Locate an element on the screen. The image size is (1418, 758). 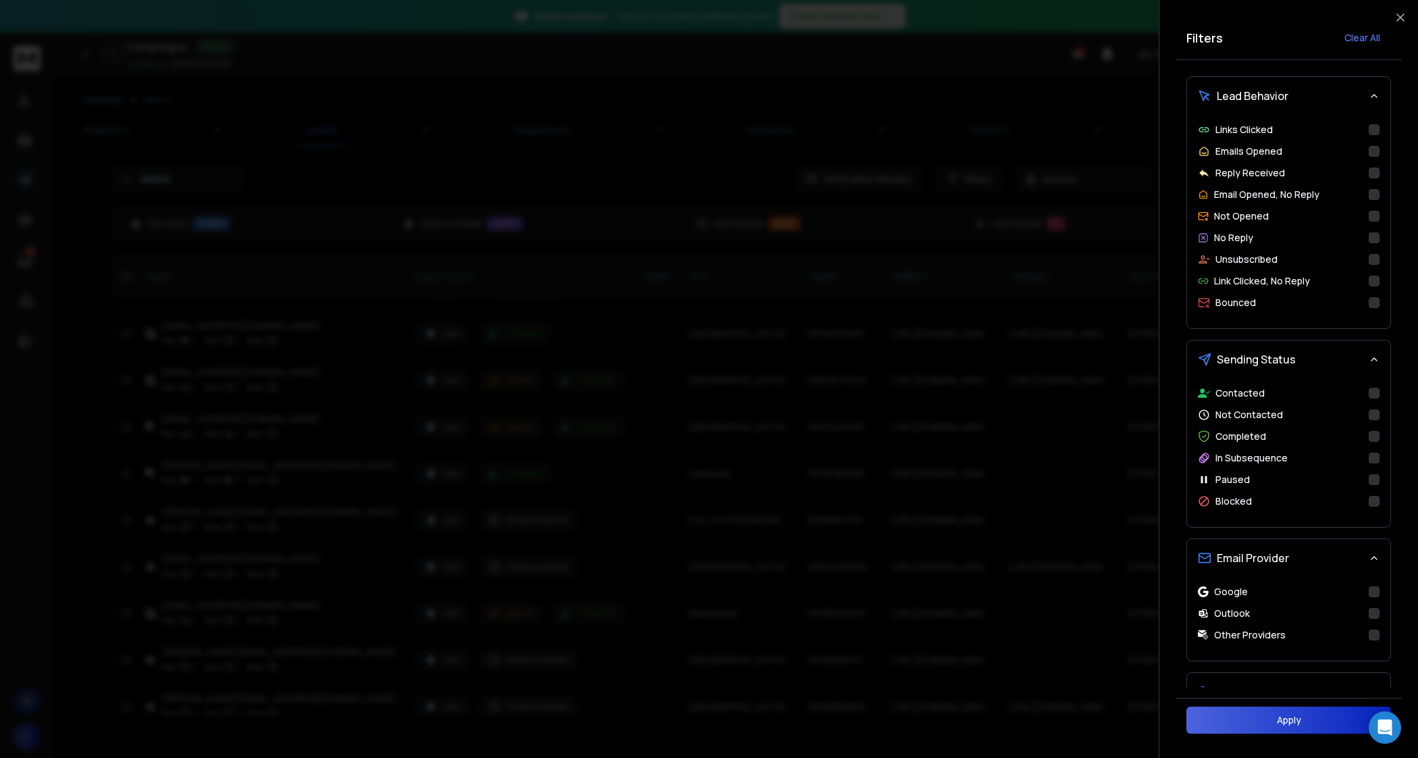
button: Sending Status is located at coordinates (1288, 359).